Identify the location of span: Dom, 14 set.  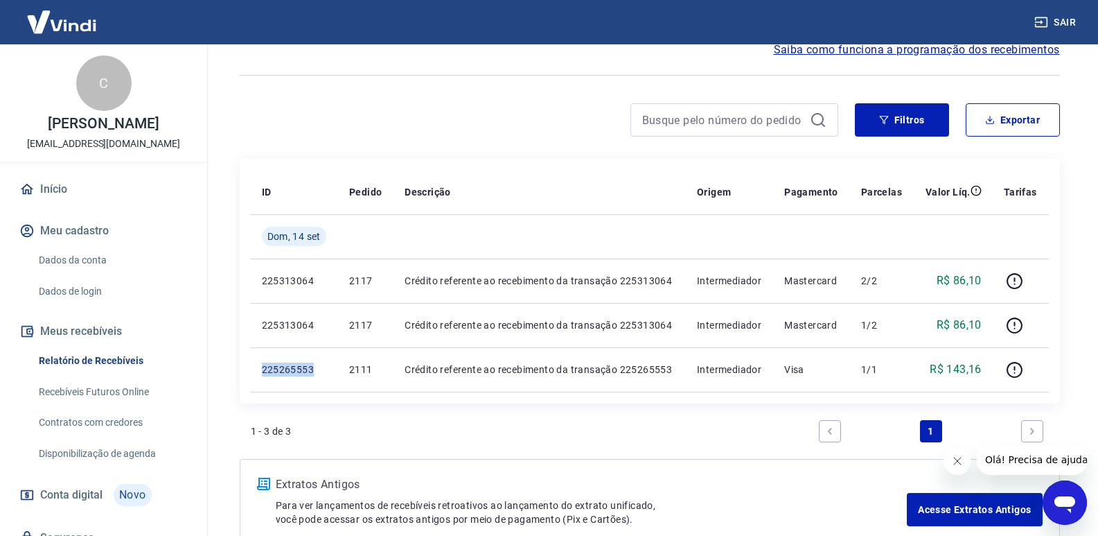
(294, 236).